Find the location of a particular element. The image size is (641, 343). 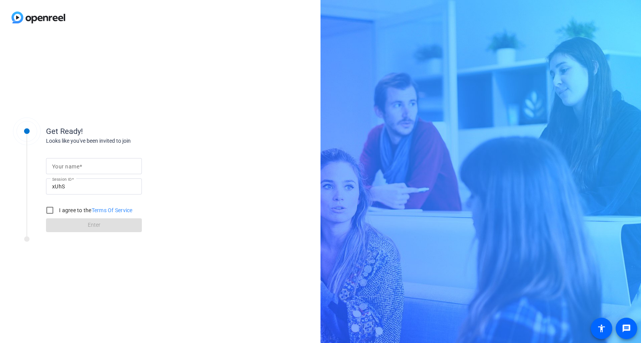

a: Terms Of Service is located at coordinates (112, 210).